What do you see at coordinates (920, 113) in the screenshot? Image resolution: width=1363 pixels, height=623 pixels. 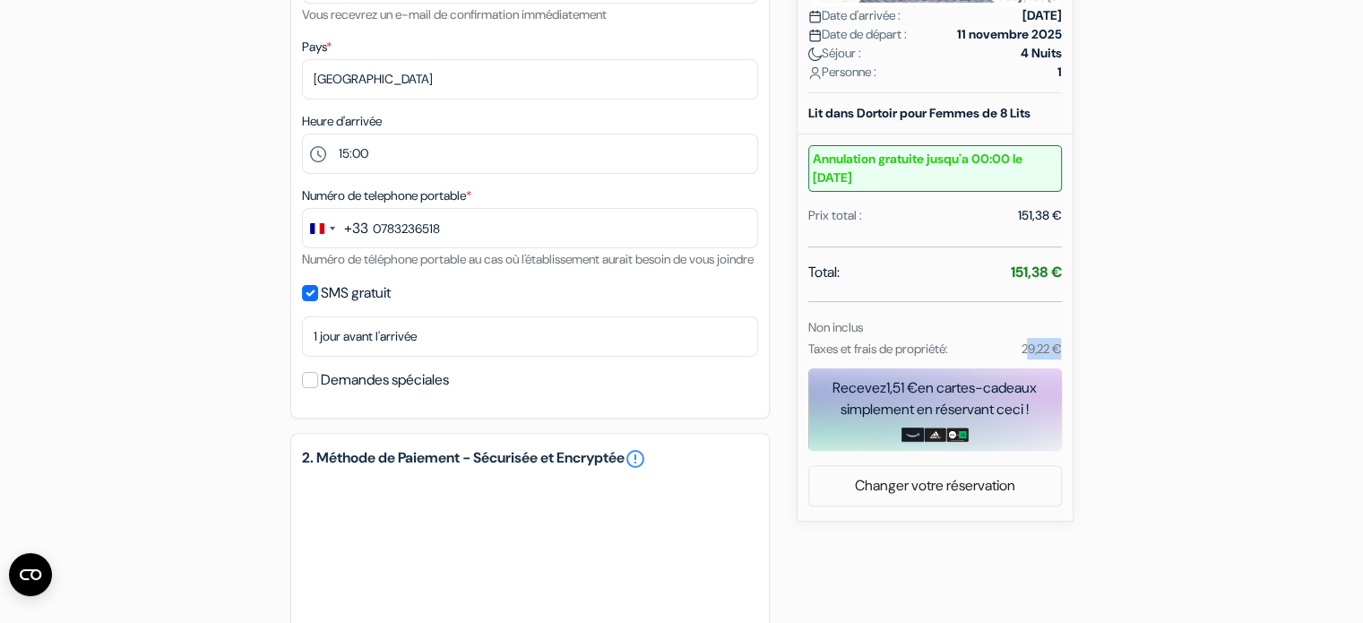 I see `b: Lit dans Dortoir pour Femmes de 8 Lits` at bounding box center [920, 113].